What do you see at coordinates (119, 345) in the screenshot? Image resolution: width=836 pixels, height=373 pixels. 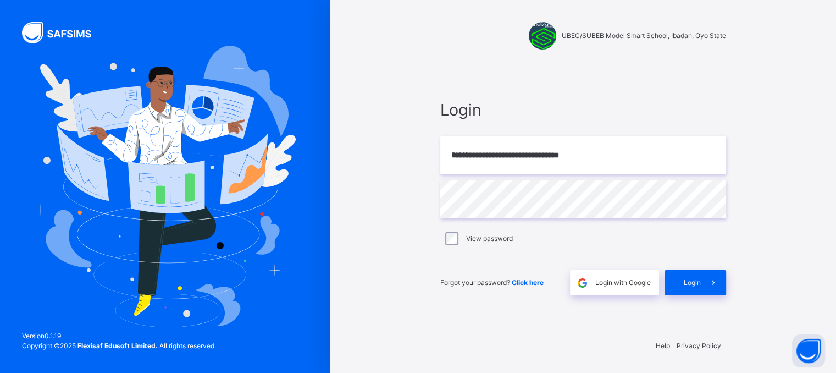 I see `span: Copyright © 2025 All rights reserved.` at bounding box center [119, 345].